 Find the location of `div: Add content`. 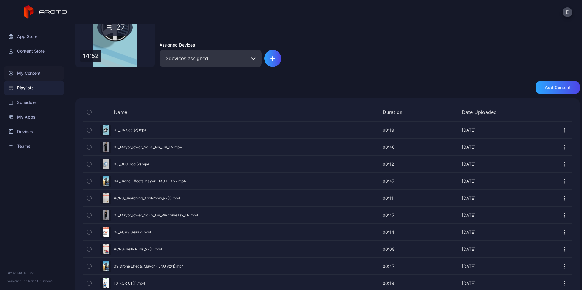

div: Add content is located at coordinates (557, 88).